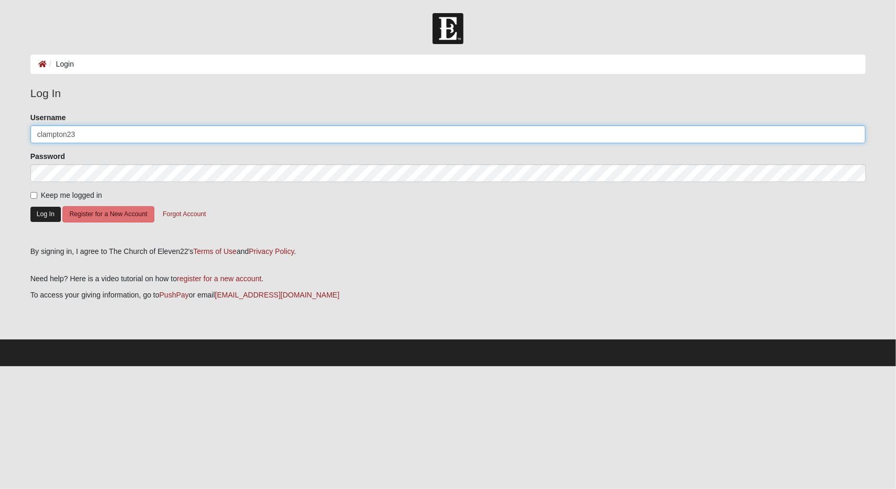 Image resolution: width=896 pixels, height=489 pixels. Describe the element at coordinates (34, 195) in the screenshot. I see `input: Keep me logged in` at that location.